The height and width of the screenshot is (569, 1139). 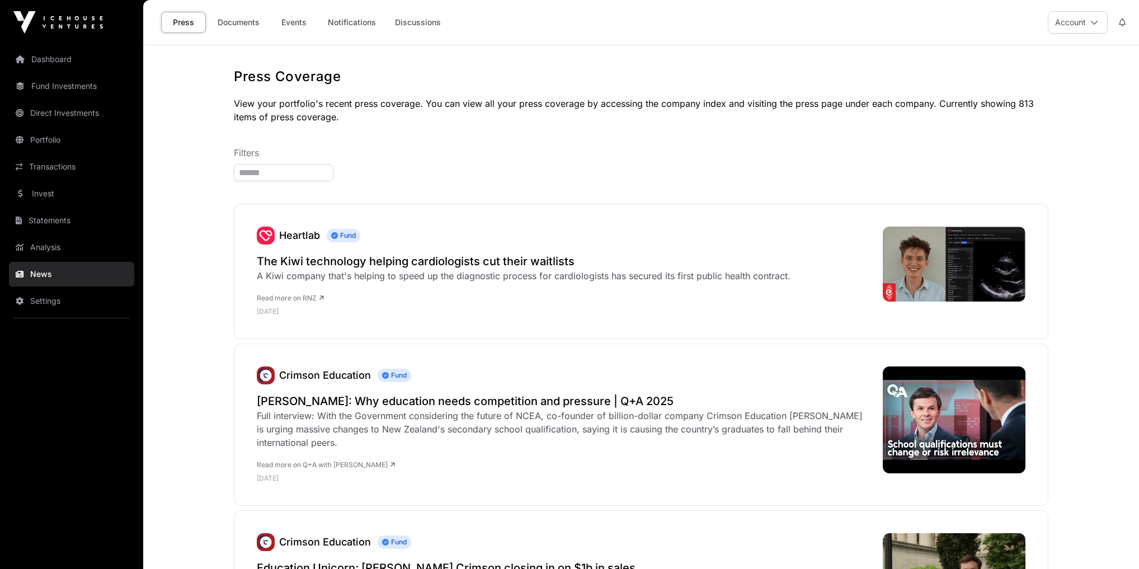 I want to click on div: Chat Widget, so click(x=1111, y=542).